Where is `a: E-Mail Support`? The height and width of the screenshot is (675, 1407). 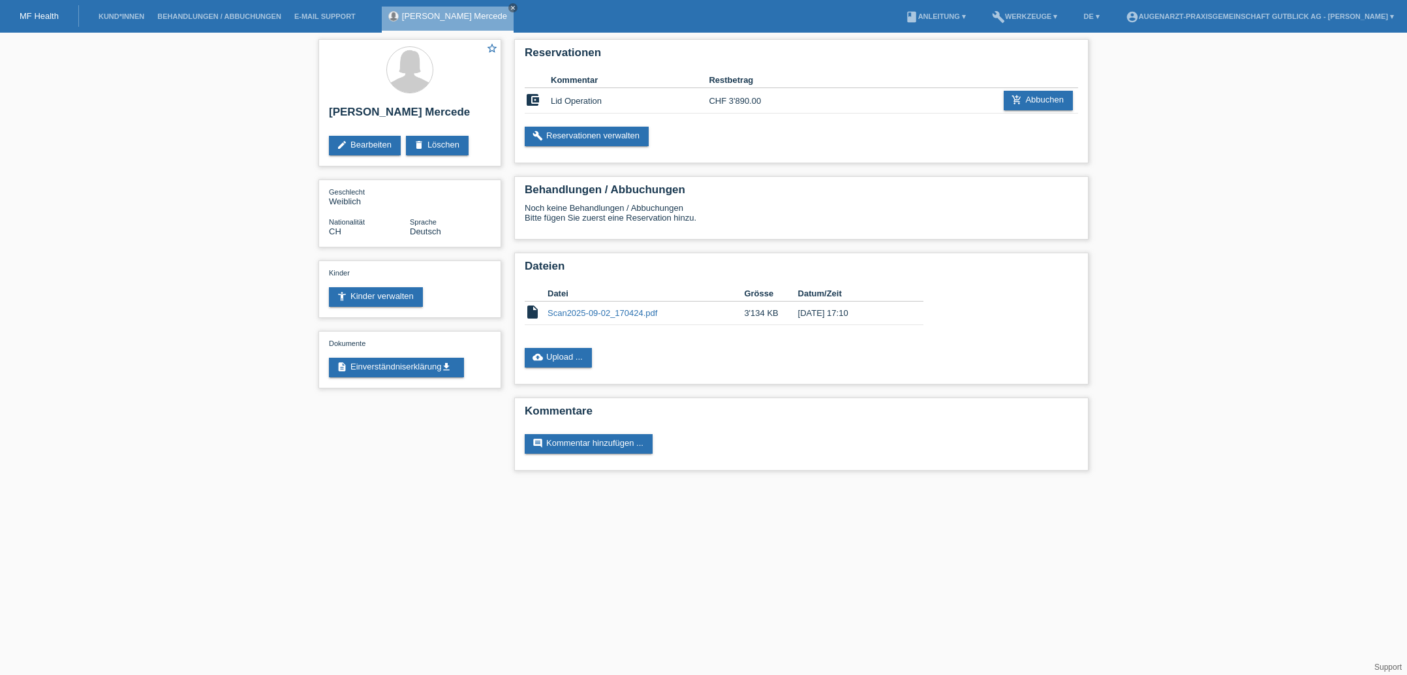 a: E-Mail Support is located at coordinates (325, 16).